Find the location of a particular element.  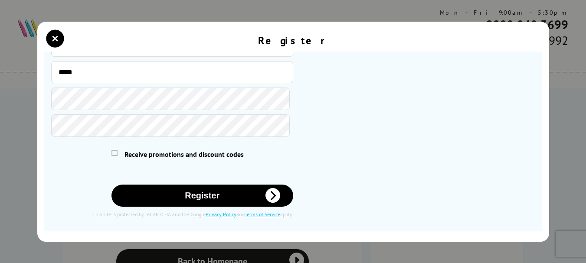

span: Receive promotions and discount codes is located at coordinates (184, 154).